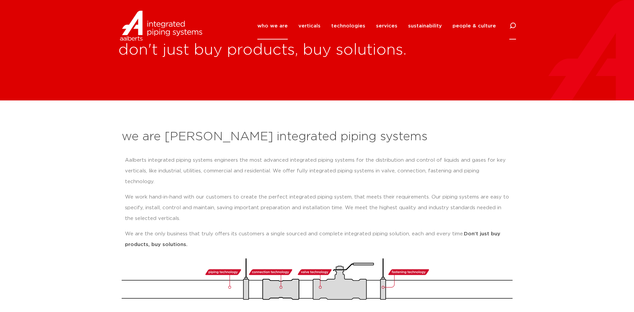 The width and height of the screenshot is (634, 312). Describe the element at coordinates (272, 26) in the screenshot. I see `a: who we are` at that location.